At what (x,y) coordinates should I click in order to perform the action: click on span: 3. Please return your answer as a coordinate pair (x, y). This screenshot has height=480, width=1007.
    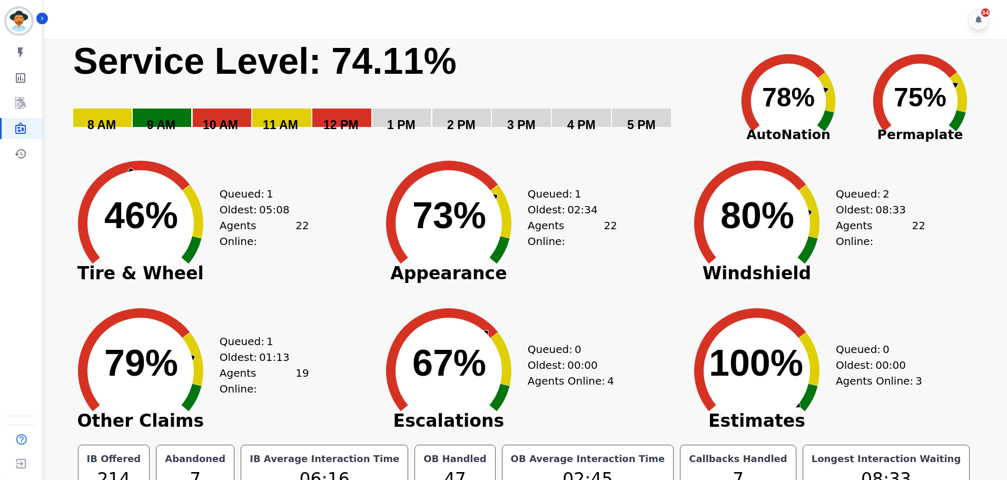
    Looking at the image, I should click on (918, 381).